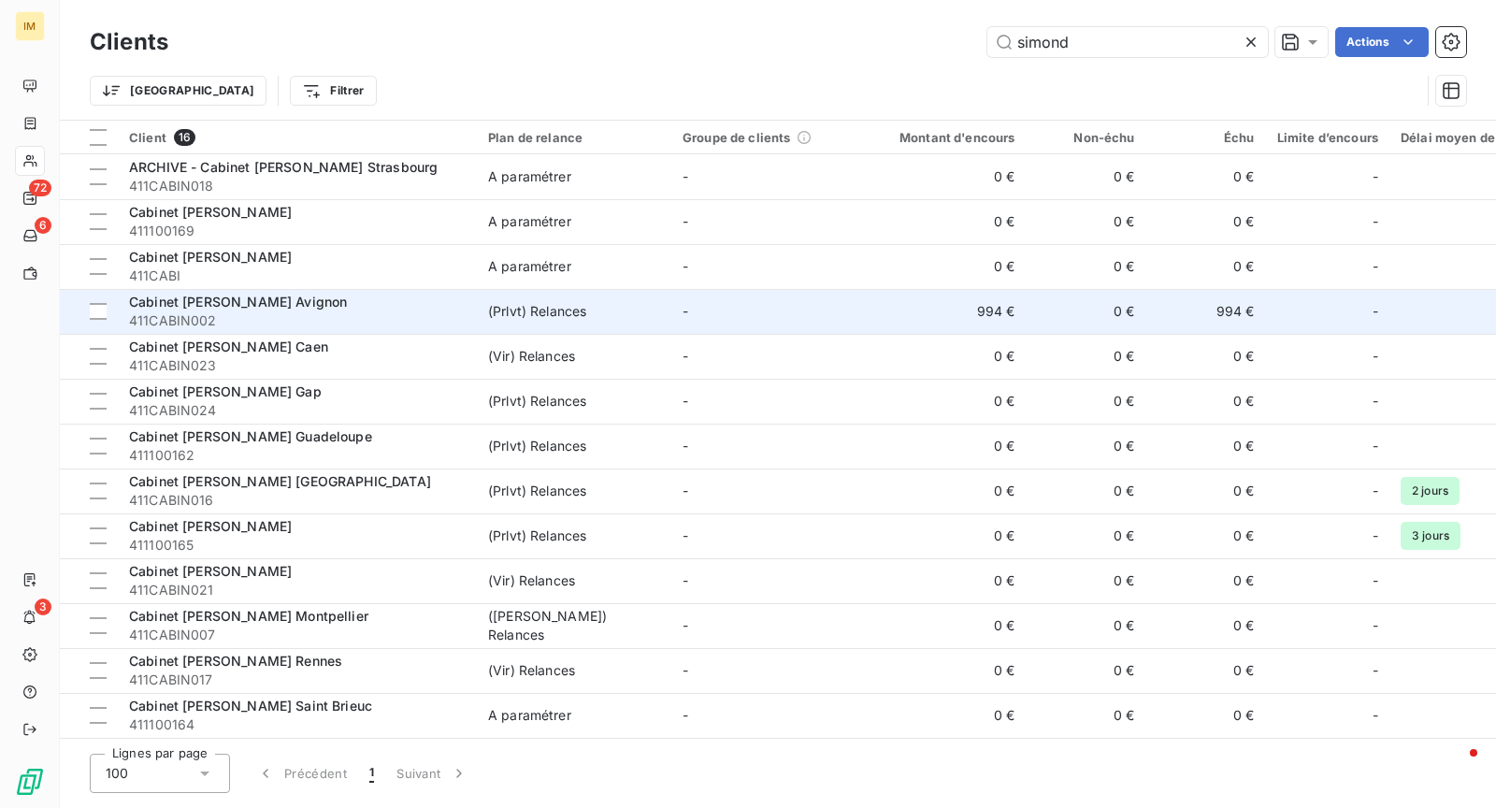  What do you see at coordinates (297, 545) in the screenshot?
I see `span: 411100165` at bounding box center [297, 545].